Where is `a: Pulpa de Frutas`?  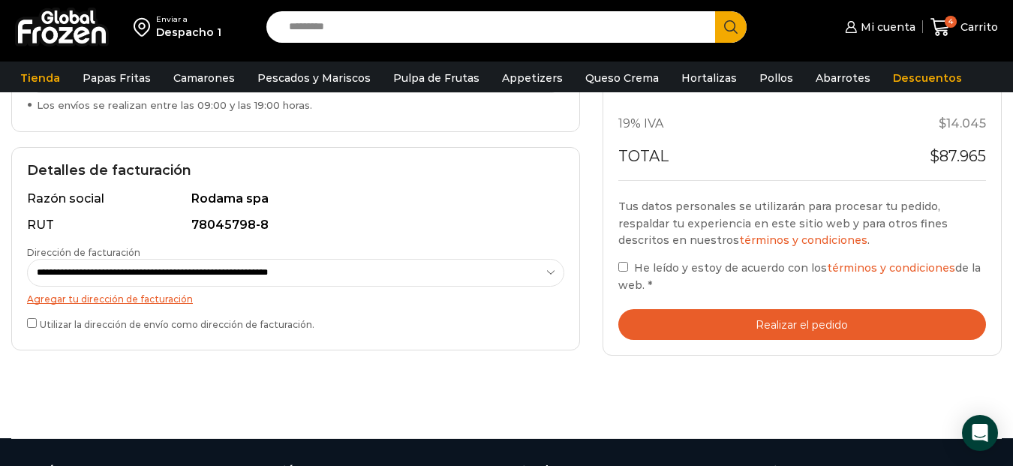
a: Pulpa de Frutas is located at coordinates (436, 78).